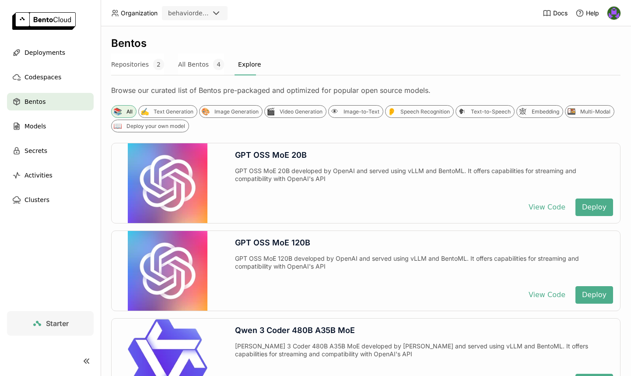  What do you see at coordinates (168, 183) in the screenshot?
I see `img: GPT OSS MoE 20B` at bounding box center [168, 183].